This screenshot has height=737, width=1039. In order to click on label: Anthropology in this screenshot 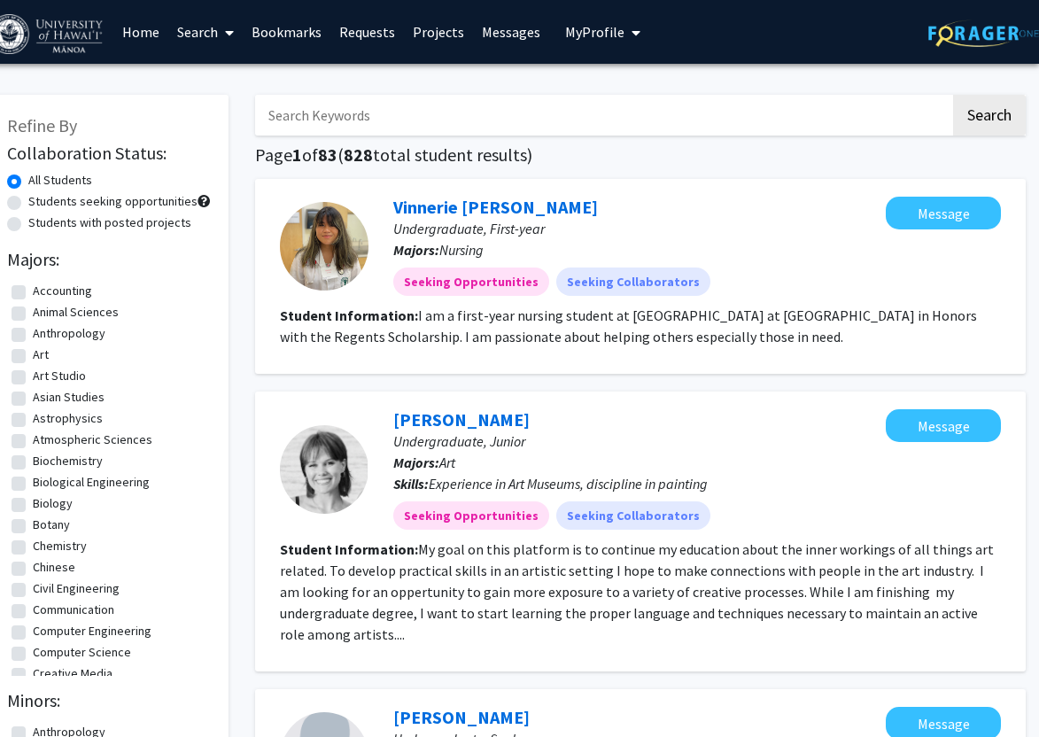, I will do `click(69, 333)`.